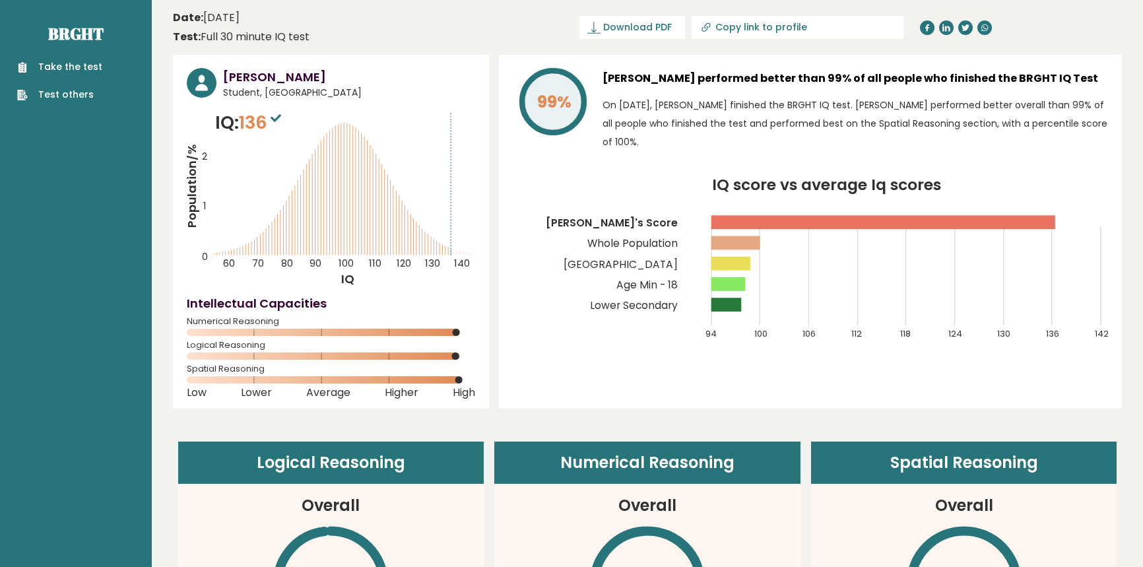 This screenshot has width=1143, height=567. Describe the element at coordinates (464, 393) in the screenshot. I see `span: High` at that location.